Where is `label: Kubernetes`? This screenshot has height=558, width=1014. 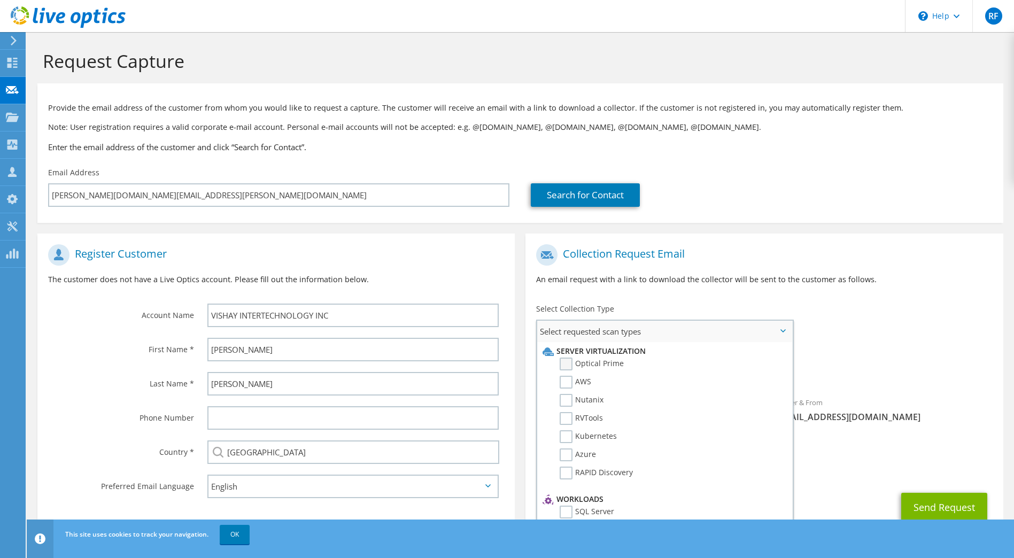 label: Kubernetes is located at coordinates (588, 437).